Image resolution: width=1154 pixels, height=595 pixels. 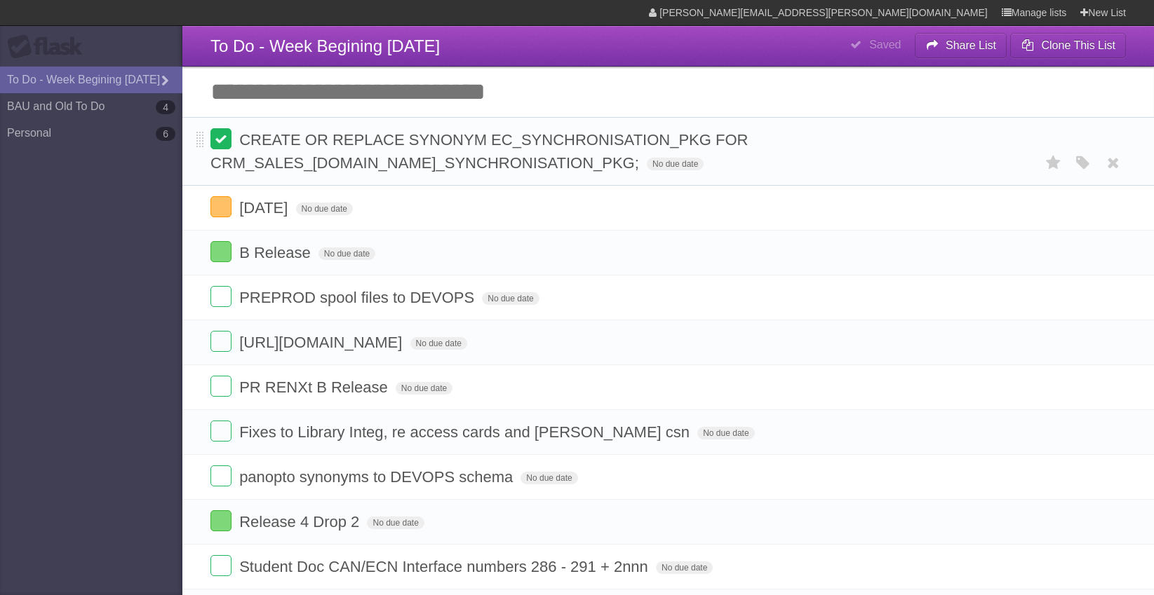 I want to click on b: Share List, so click(x=971, y=45).